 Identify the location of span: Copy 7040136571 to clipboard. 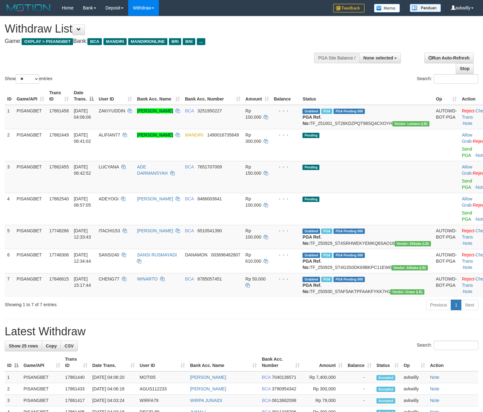
(284, 378).